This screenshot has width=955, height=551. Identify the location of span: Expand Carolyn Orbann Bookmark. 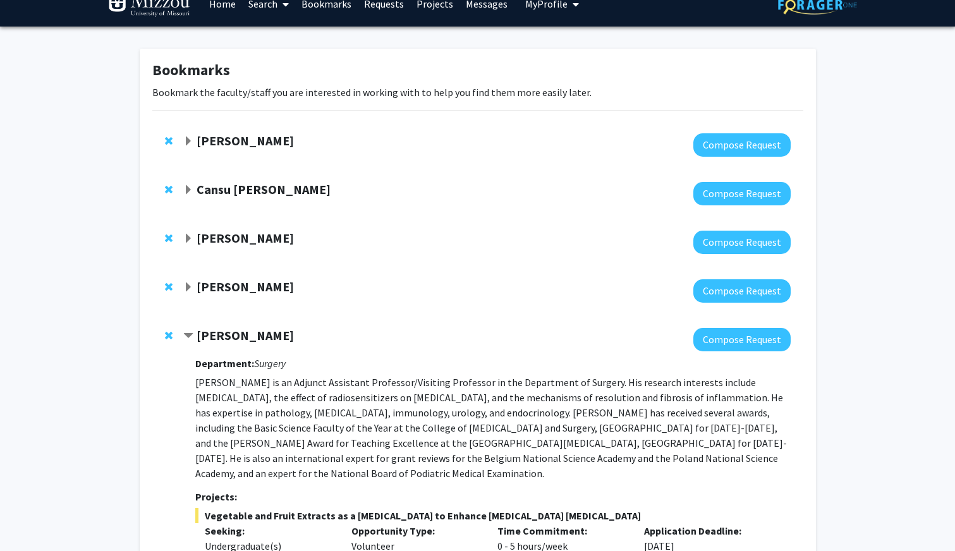
(188, 142).